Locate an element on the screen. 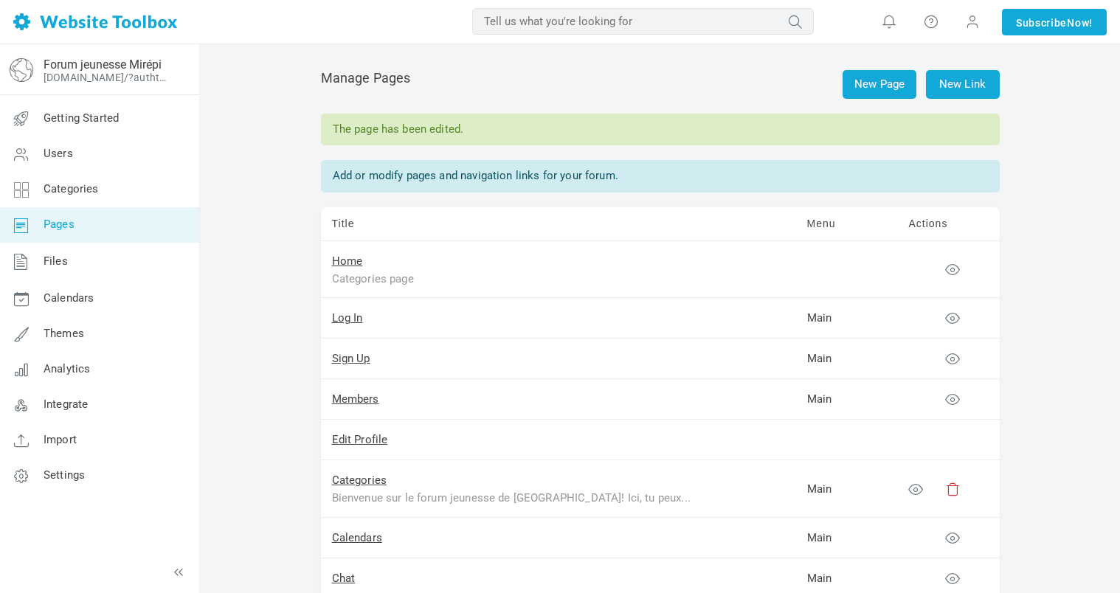 The height and width of the screenshot is (593, 1120). a: New Link is located at coordinates (963, 84).